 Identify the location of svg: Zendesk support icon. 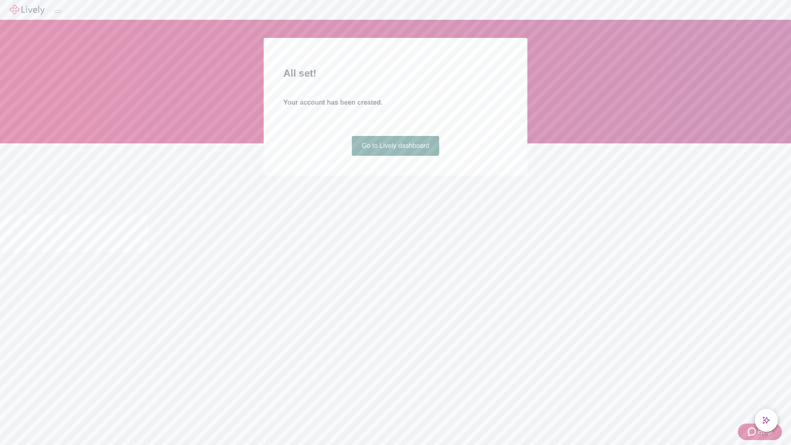
(753, 432).